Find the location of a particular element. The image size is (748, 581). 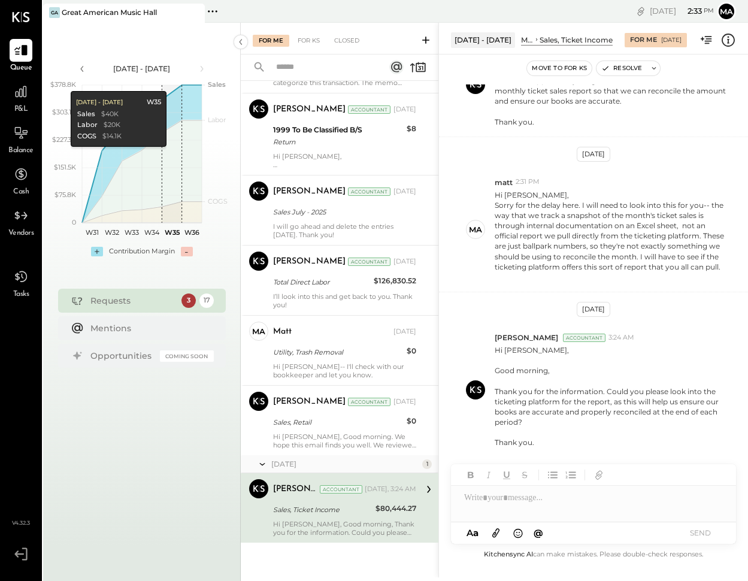

span: matt is located at coordinates (503, 182).